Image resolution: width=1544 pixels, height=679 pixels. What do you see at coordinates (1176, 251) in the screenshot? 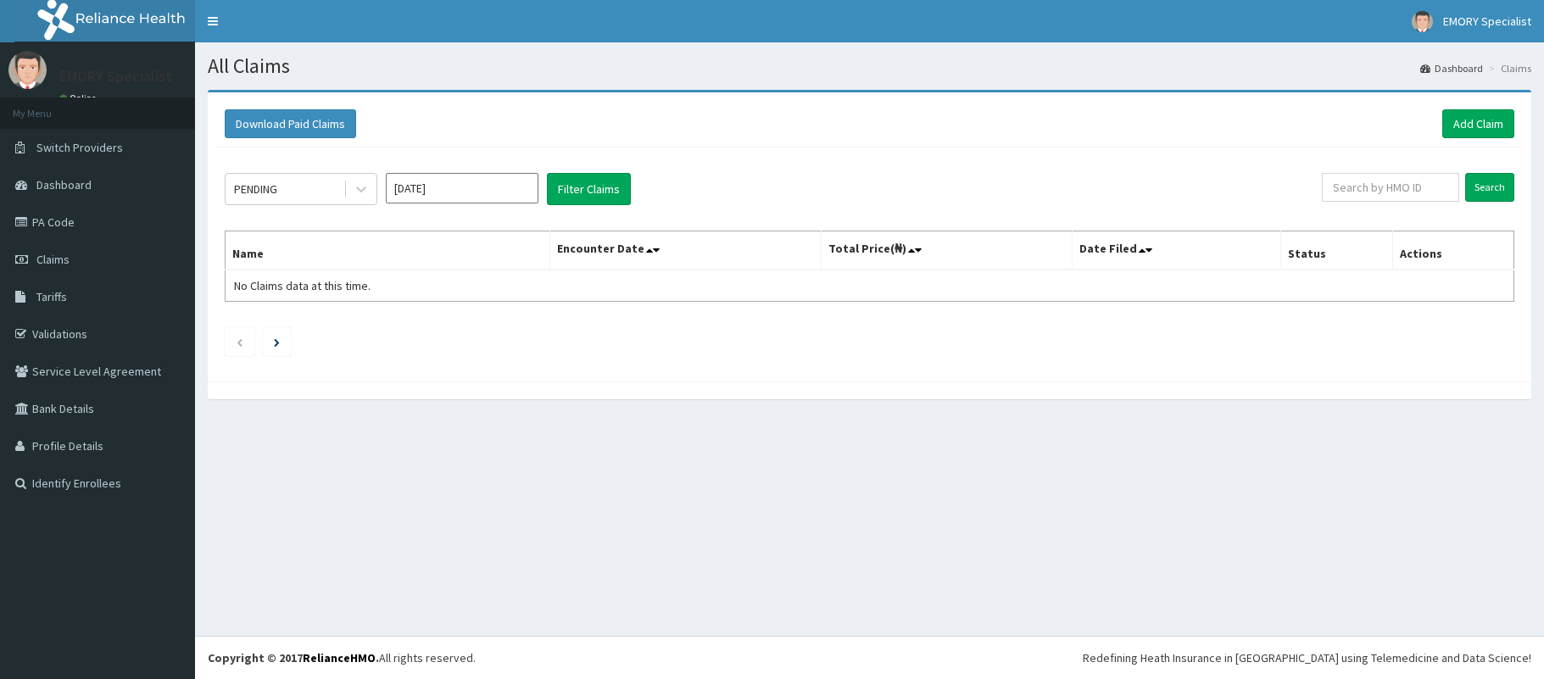
I see `th: Date Filed` at bounding box center [1176, 251].